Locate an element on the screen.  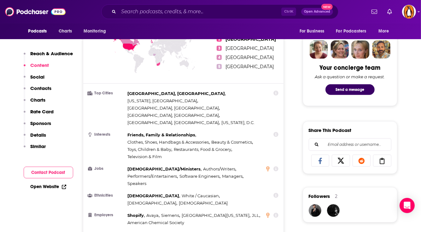
button: Send a message is located at coordinates (350, 89).